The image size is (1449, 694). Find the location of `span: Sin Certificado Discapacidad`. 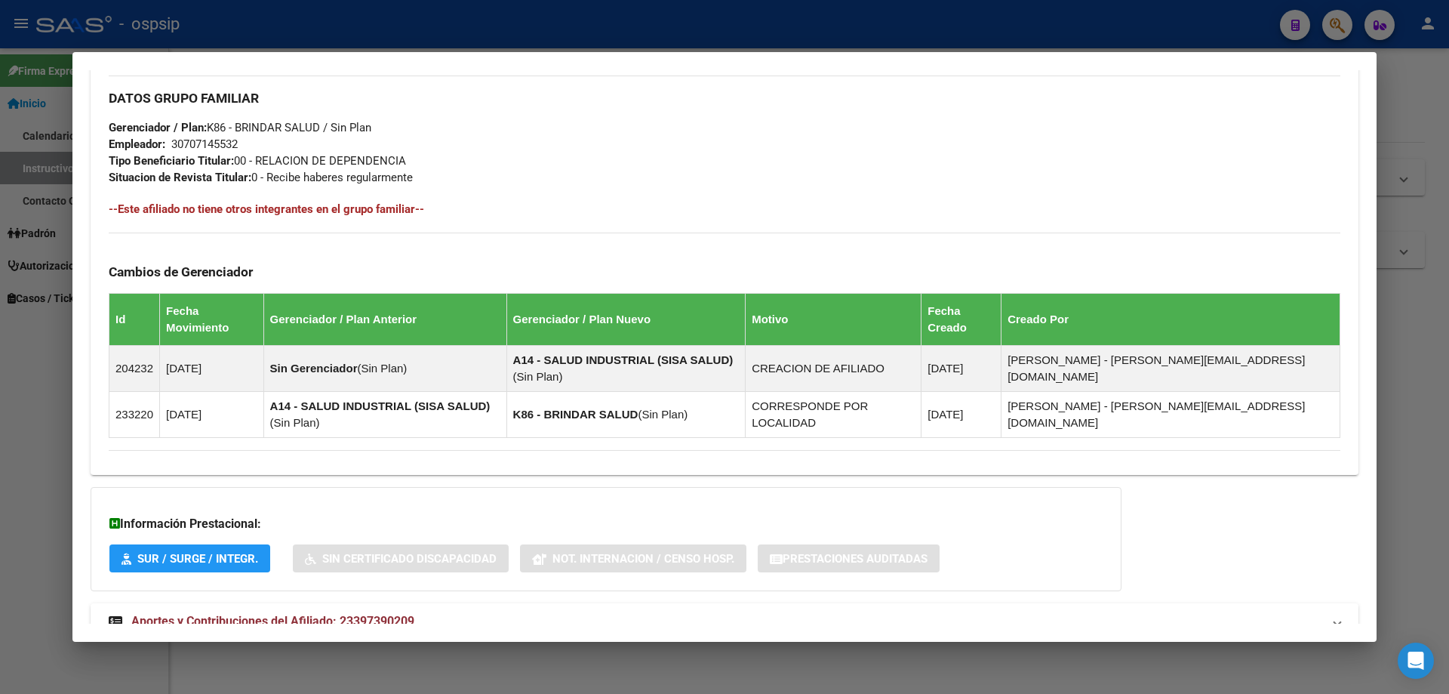

span: Sin Certificado Discapacidad is located at coordinates (409, 558).